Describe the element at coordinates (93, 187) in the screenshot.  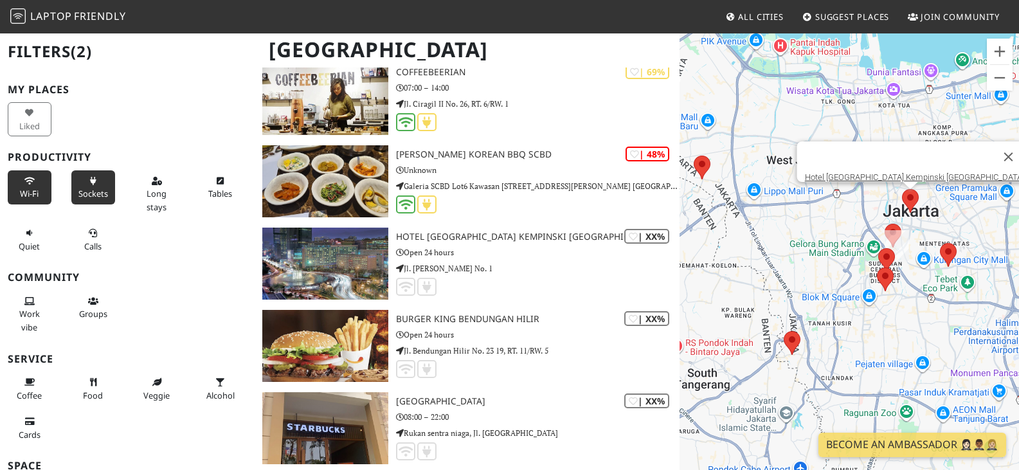
I see `button: Sockets` at that location.